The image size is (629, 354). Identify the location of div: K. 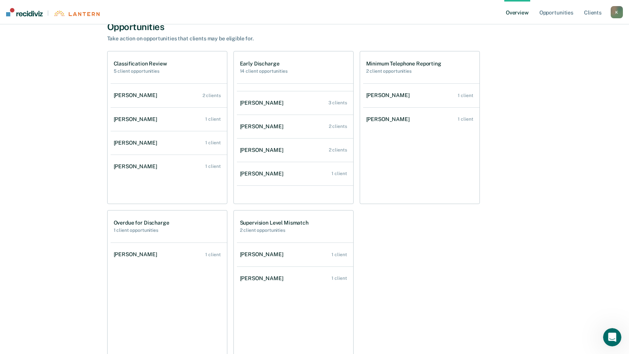
(616, 12).